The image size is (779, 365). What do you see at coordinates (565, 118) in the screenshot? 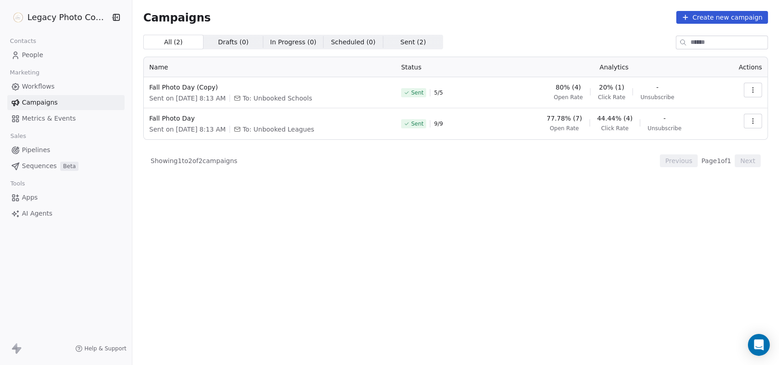
I see `span: 77.78% (7)` at bounding box center [565, 118].